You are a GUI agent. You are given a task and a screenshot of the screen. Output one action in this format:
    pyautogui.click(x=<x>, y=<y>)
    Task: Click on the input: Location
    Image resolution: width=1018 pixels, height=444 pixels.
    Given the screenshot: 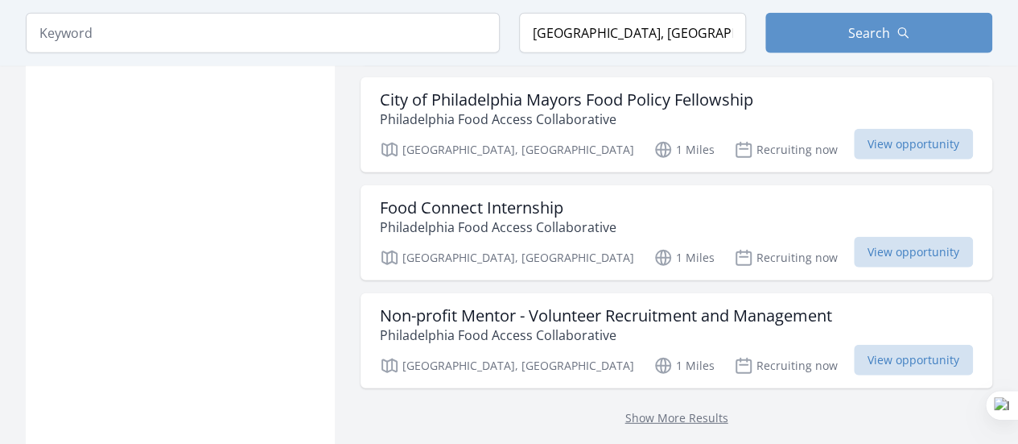 What is the action you would take?
    pyautogui.click(x=633, y=33)
    